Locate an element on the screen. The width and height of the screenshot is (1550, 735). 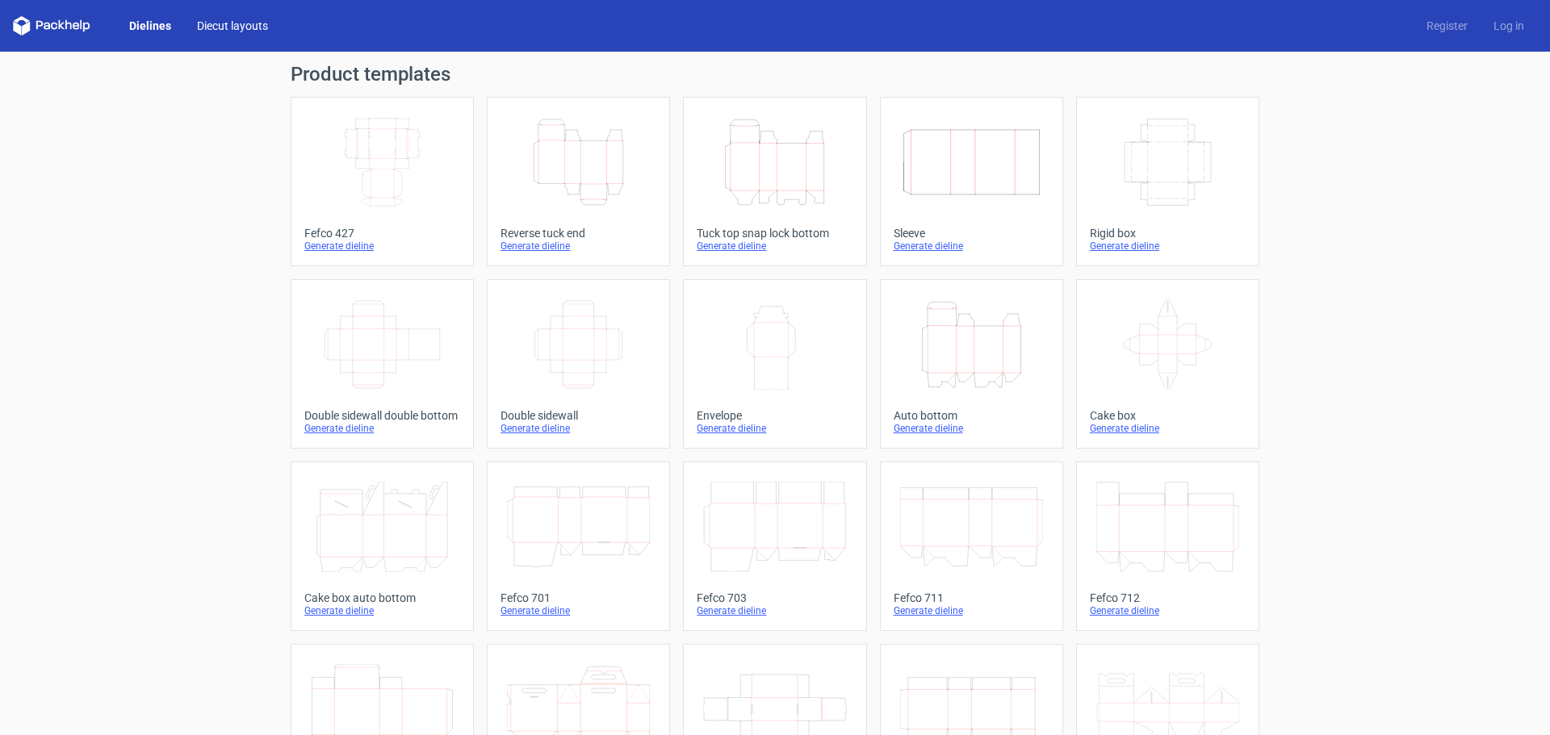
a: Double sidewall double bottomGenerate dieline is located at coordinates (382, 364).